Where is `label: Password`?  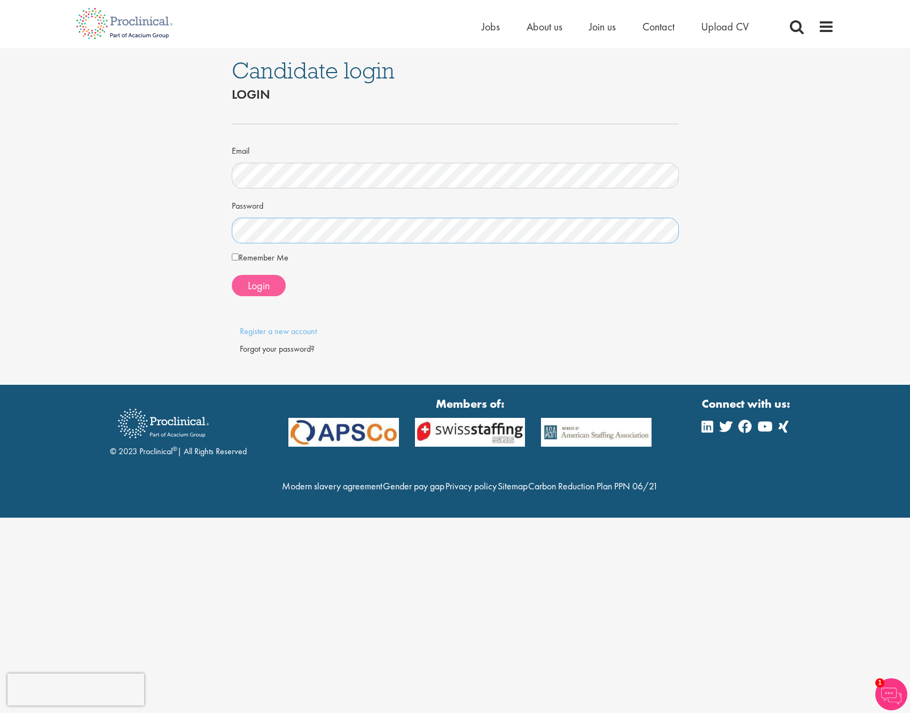
label: Password is located at coordinates (247, 204).